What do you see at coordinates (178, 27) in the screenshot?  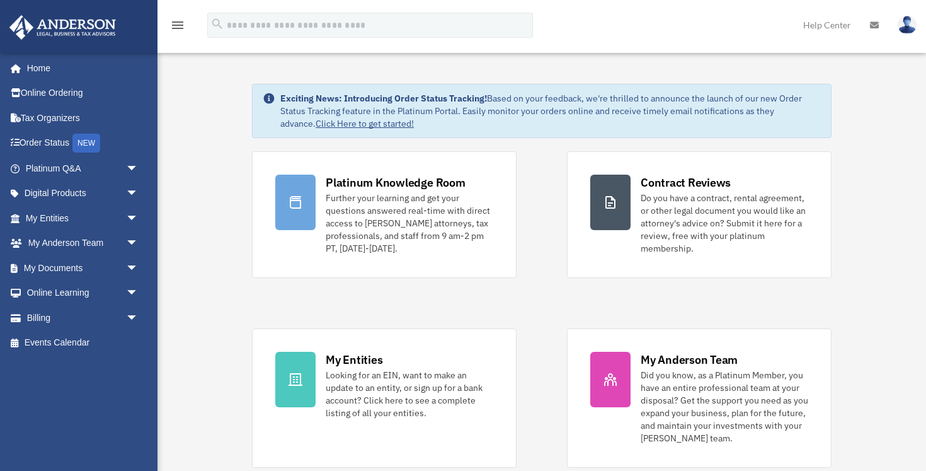 I see `a: menu` at bounding box center [178, 27].